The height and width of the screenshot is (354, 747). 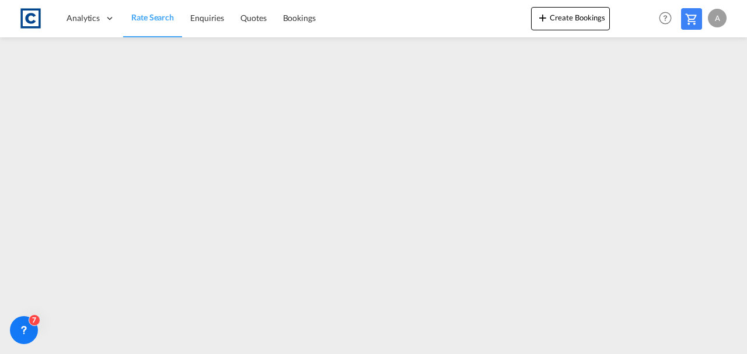 I want to click on span: Enquiries, so click(x=207, y=18).